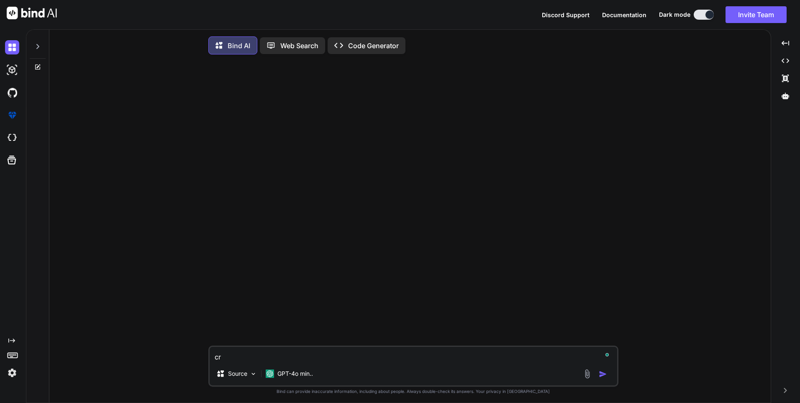  I want to click on button: Discord Support, so click(566, 15).